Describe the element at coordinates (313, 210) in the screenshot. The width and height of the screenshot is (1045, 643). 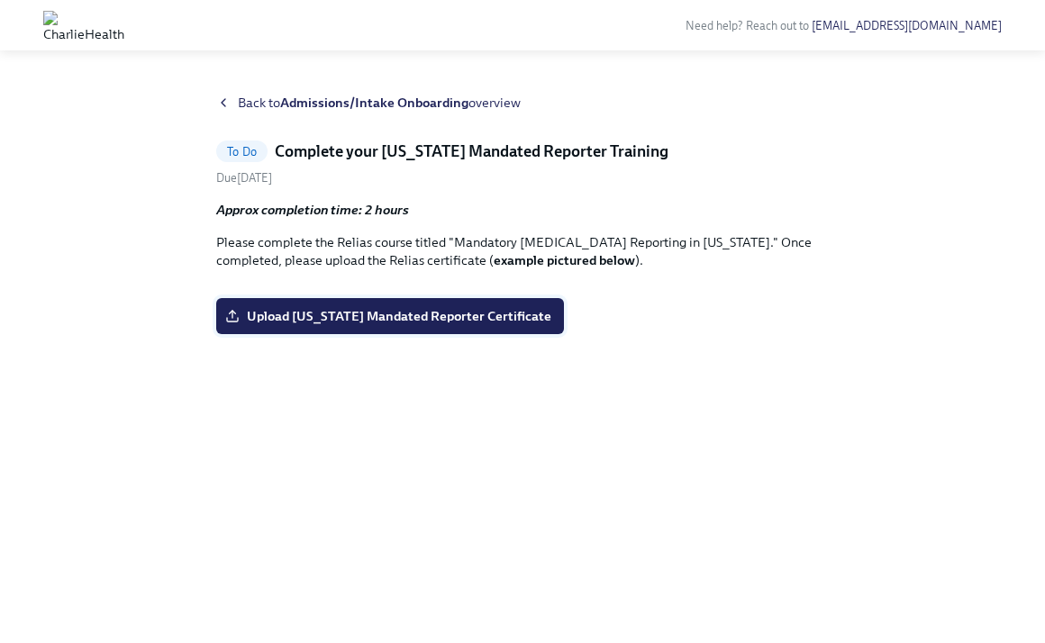
I see `strong: Approx completion time: 2 hours` at that location.